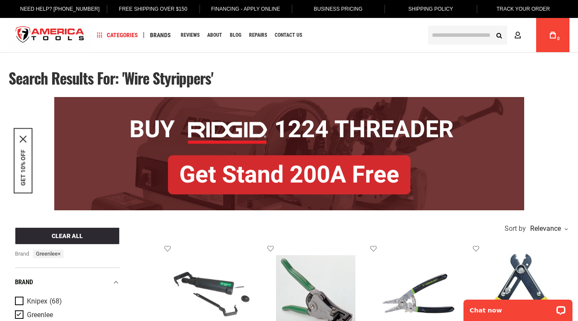 The image size is (578, 321). I want to click on span: Blog, so click(236, 35).